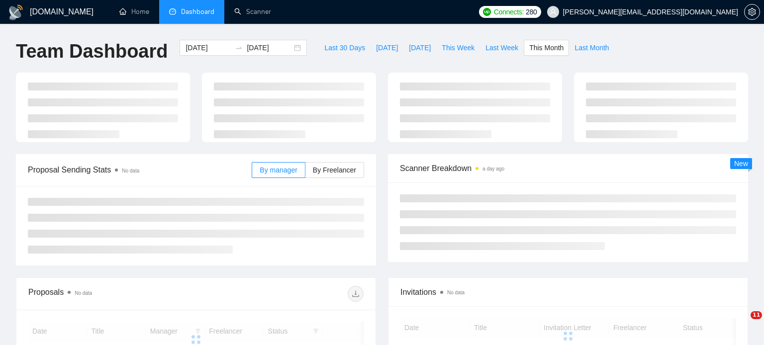 The image size is (764, 345). Describe the element at coordinates (278, 170) in the screenshot. I see `span: By manager` at that location.